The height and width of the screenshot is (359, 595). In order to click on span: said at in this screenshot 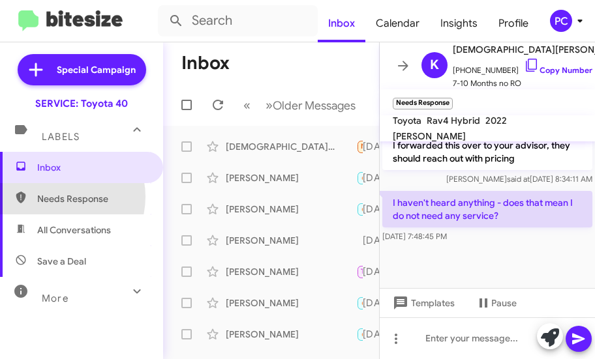, I will do `click(518, 179)`.